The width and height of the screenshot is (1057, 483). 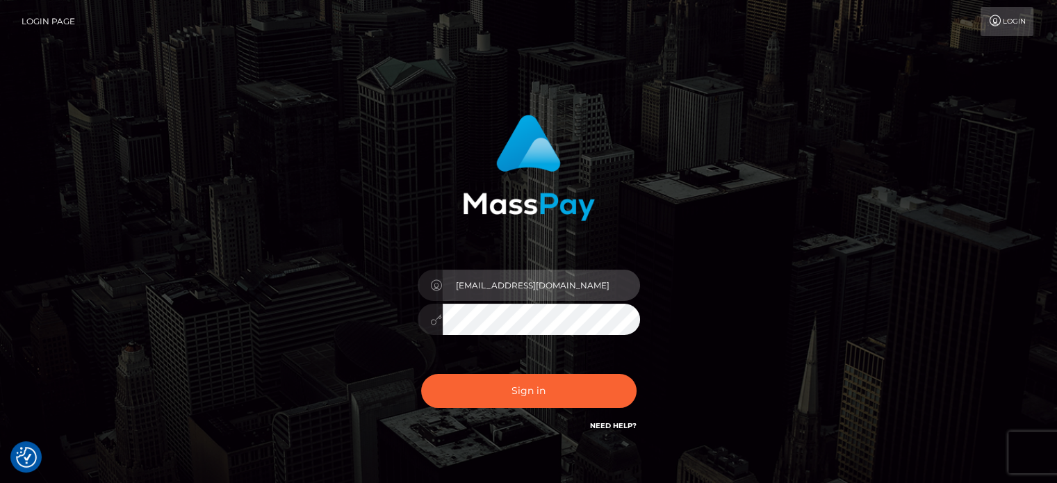 I want to click on img: Revisit consent button, so click(x=26, y=457).